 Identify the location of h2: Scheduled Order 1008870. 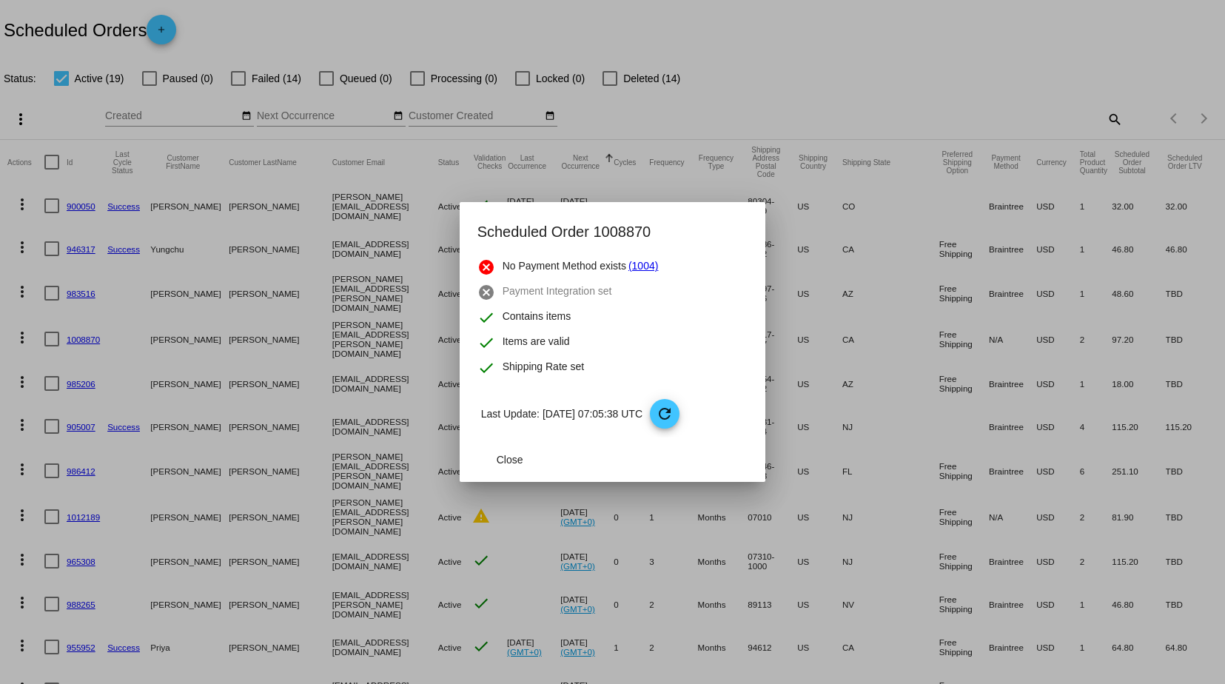
(613, 232).